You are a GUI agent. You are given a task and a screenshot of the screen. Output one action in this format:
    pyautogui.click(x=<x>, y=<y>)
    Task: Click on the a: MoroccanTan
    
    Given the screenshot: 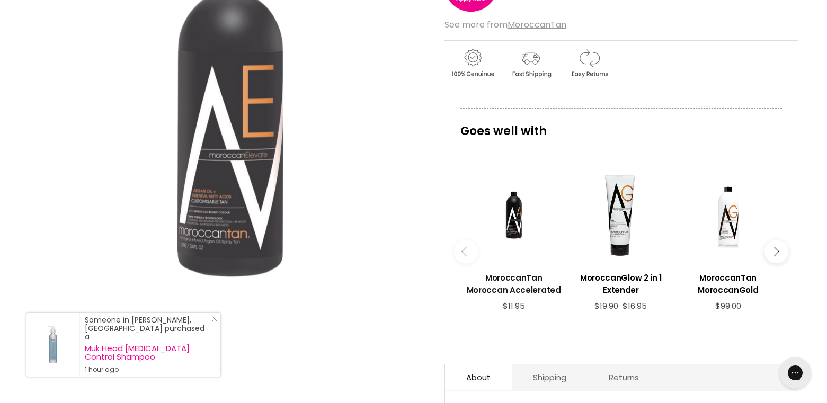 What is the action you would take?
    pyautogui.click(x=537, y=24)
    